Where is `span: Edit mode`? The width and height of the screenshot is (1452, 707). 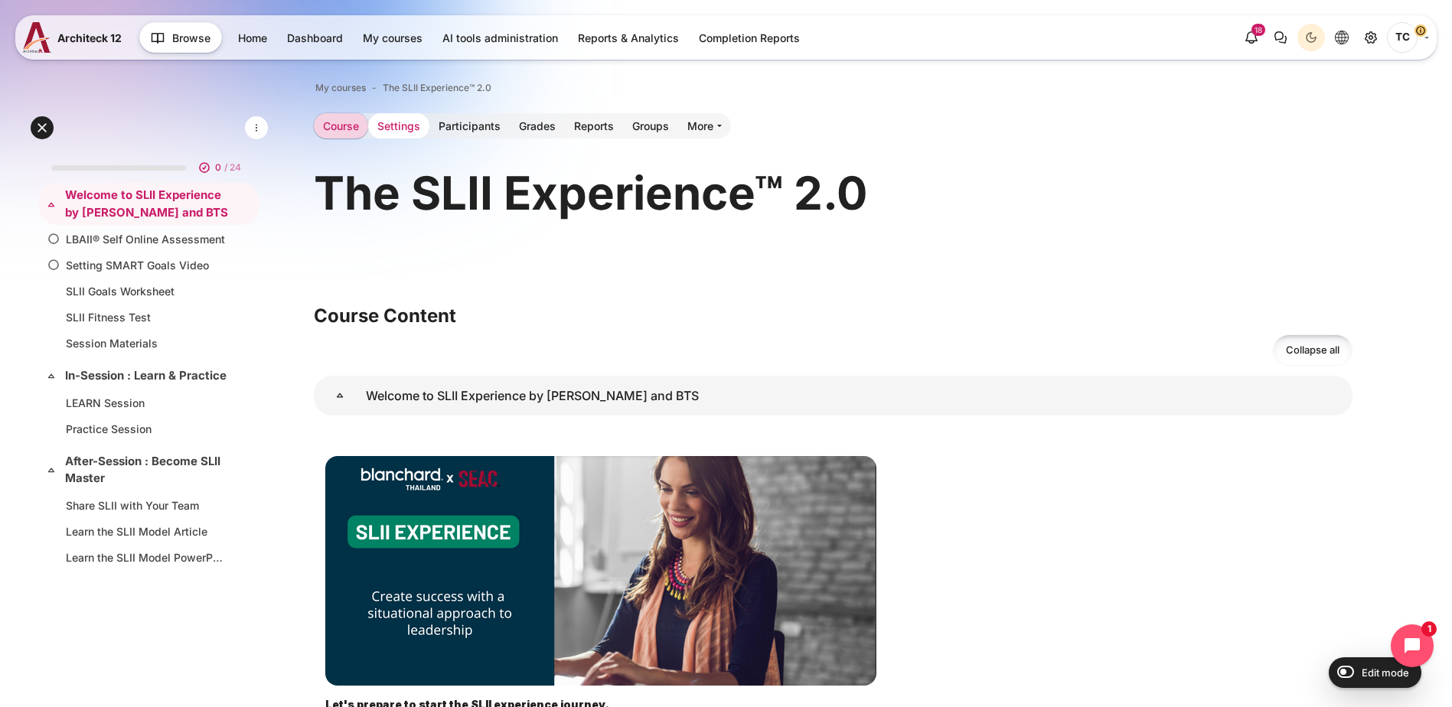
span: Edit mode is located at coordinates (1385, 673).